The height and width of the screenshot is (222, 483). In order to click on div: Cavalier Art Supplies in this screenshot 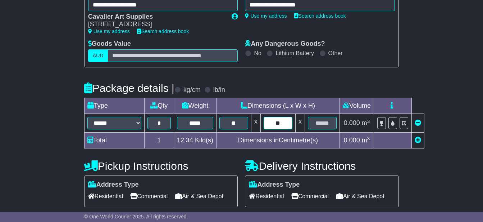, I will do `click(157, 17)`.